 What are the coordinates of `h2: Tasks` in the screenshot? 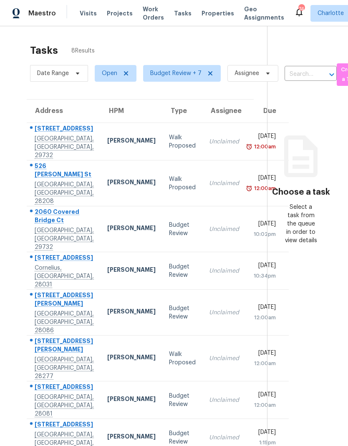 It's located at (44, 50).